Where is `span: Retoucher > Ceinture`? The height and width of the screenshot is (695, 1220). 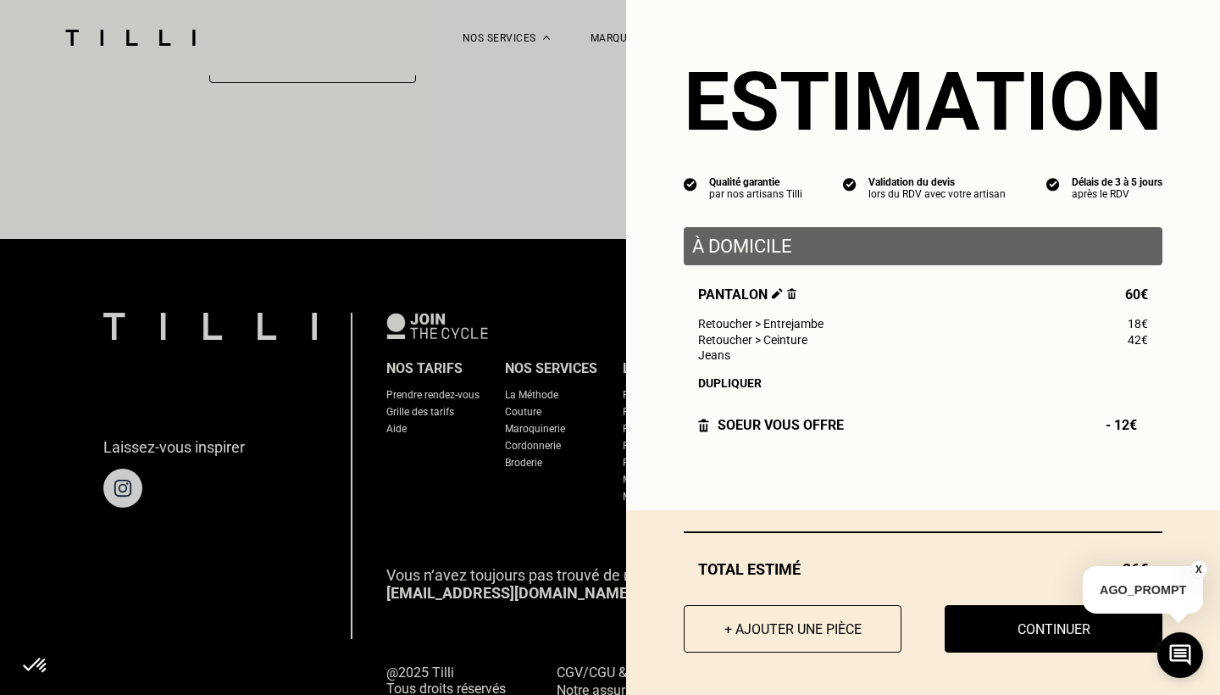
span: Retoucher > Ceinture is located at coordinates (752, 340).